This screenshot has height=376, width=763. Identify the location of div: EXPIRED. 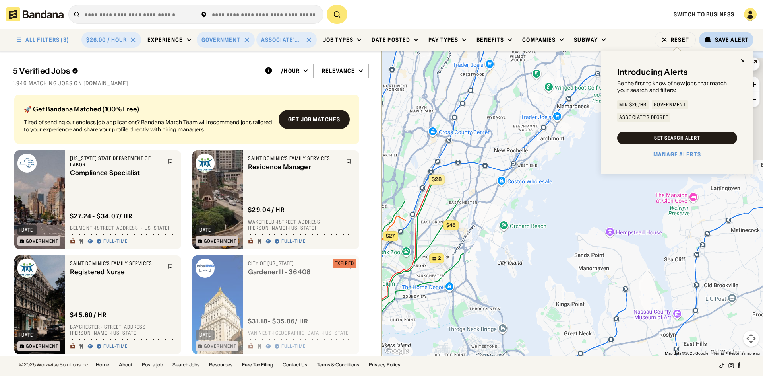
(344, 263).